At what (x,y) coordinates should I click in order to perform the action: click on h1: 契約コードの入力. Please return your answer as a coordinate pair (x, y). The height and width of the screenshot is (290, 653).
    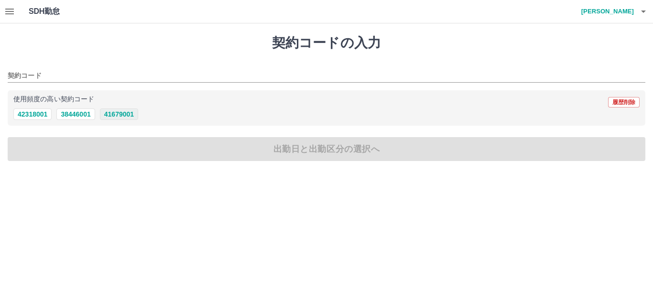
    Looking at the image, I should click on (327, 43).